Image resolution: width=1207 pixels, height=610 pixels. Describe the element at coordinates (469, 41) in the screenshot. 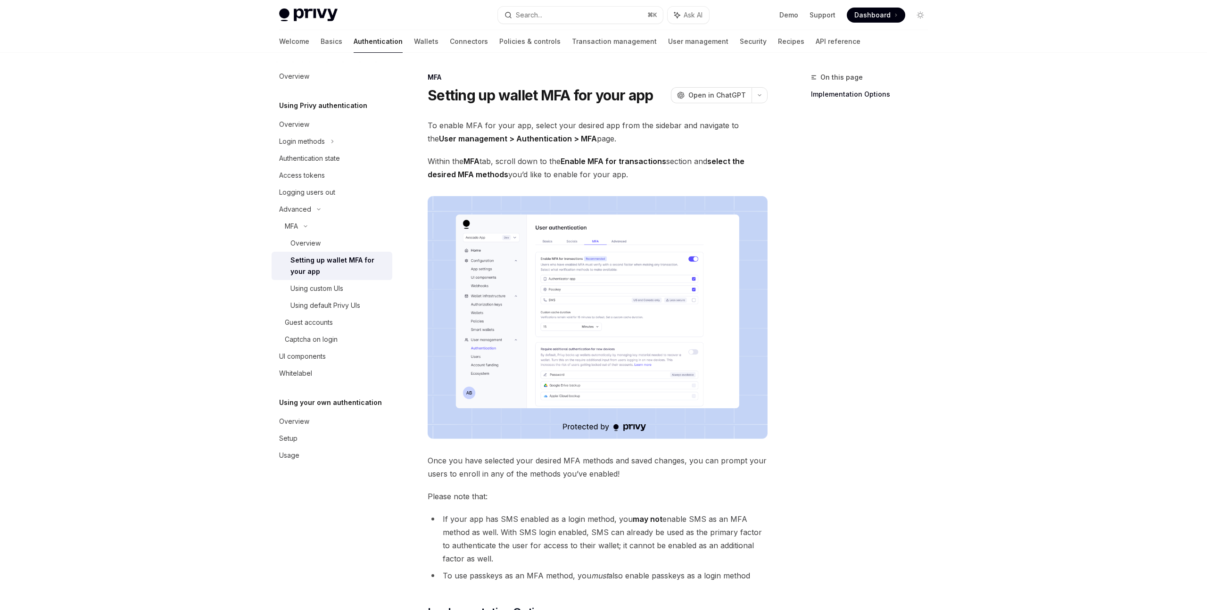

I see `a: Connectors` at that location.